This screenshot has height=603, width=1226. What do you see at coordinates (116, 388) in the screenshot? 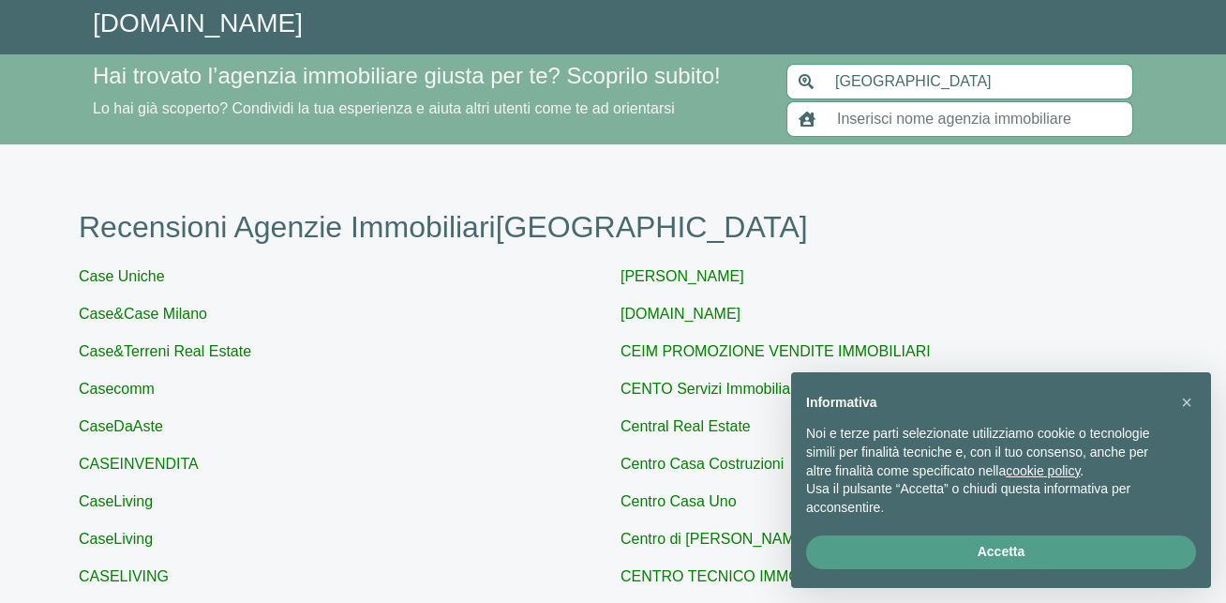
I see `a: Casecomm` at bounding box center [116, 388].